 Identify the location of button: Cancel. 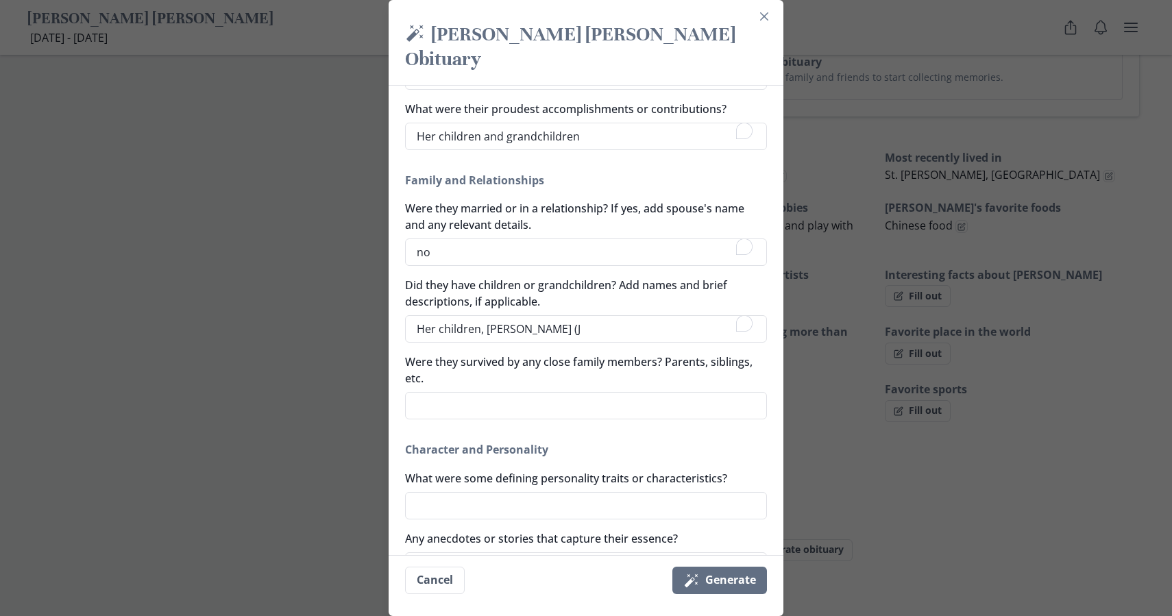
(434, 580).